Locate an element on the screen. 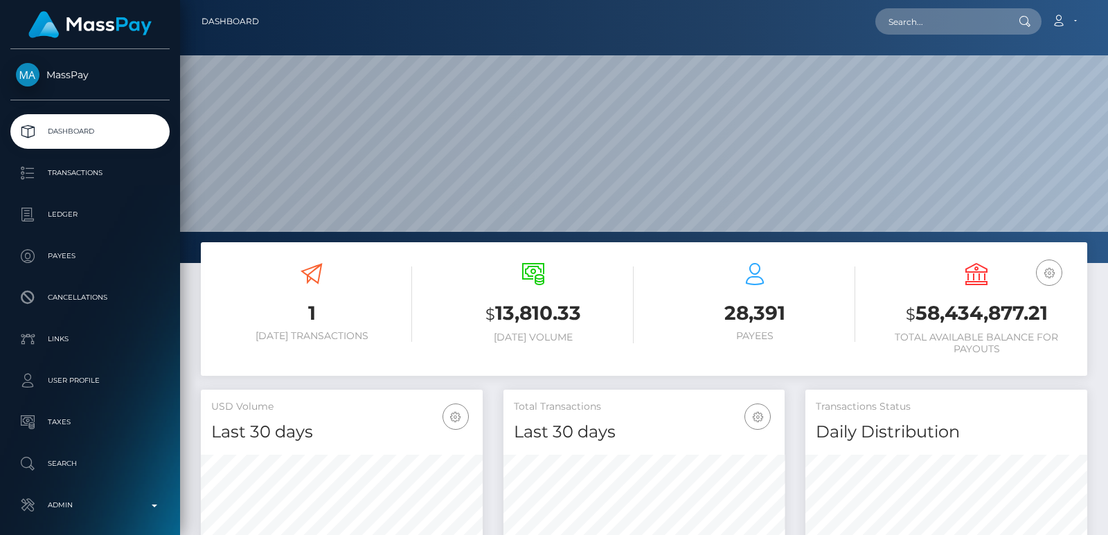  h4: Daily Distribution is located at coordinates (946, 432).